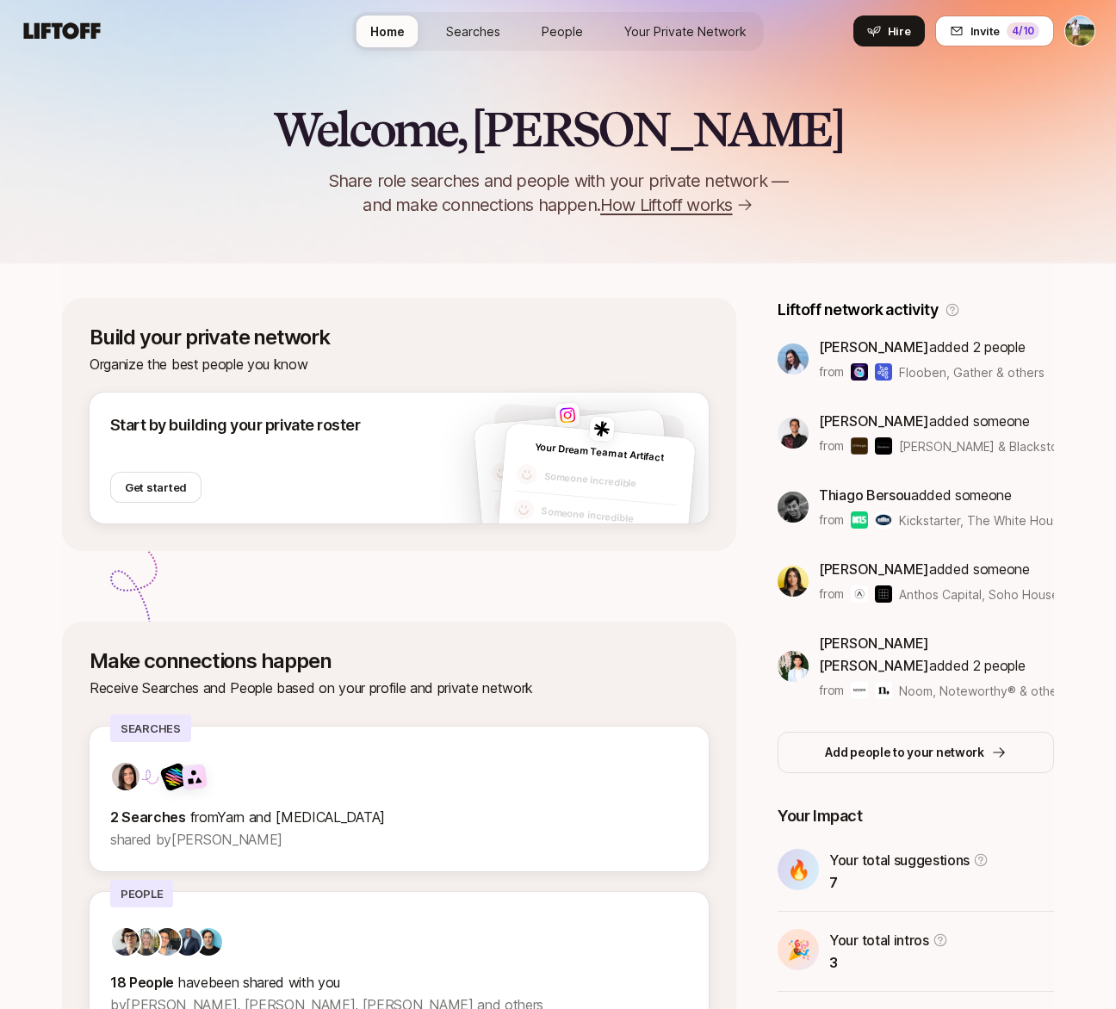  Describe the element at coordinates (387, 31) in the screenshot. I see `span: Home` at that location.